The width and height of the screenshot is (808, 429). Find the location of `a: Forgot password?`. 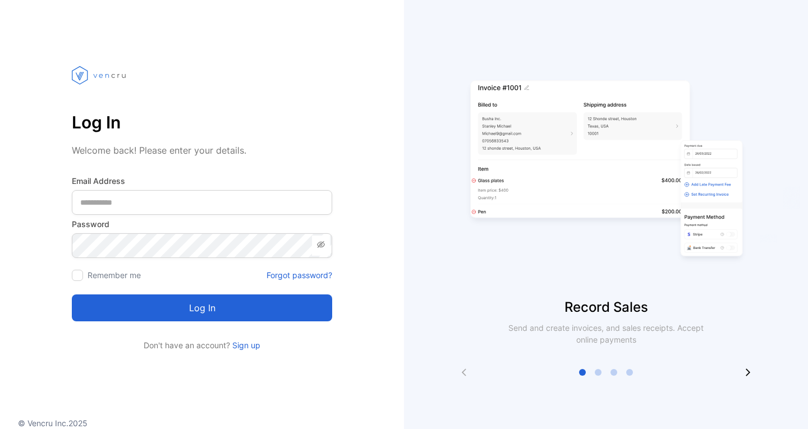

a: Forgot password? is located at coordinates (299, 275).